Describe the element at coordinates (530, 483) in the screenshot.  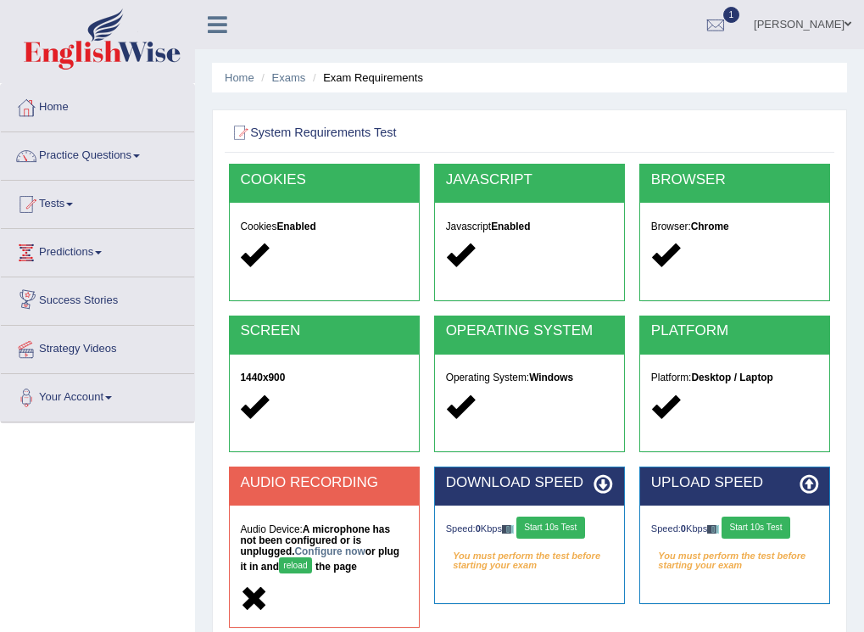
I see `h2: DOWNLOAD SPEED` at that location.